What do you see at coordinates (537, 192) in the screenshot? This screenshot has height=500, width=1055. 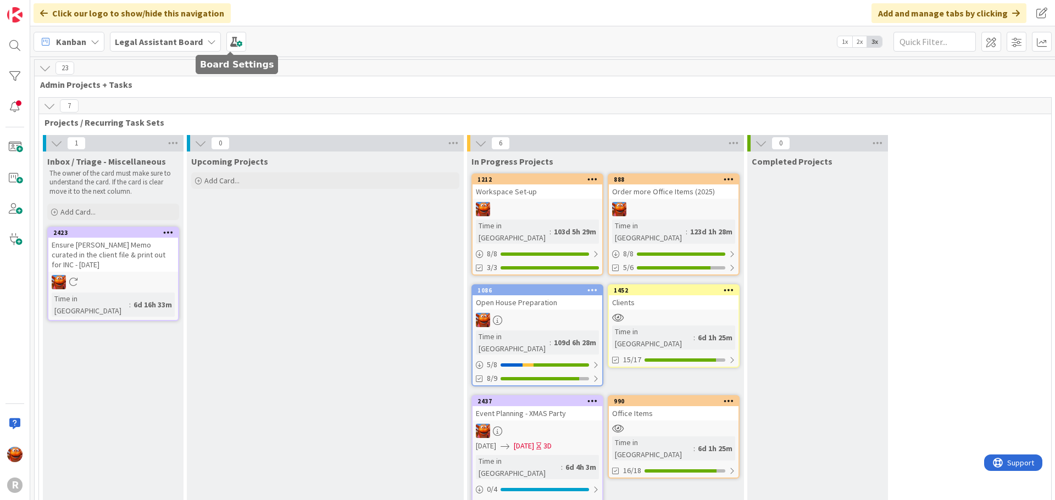 I see `div: Workspace Set-up` at bounding box center [537, 192].